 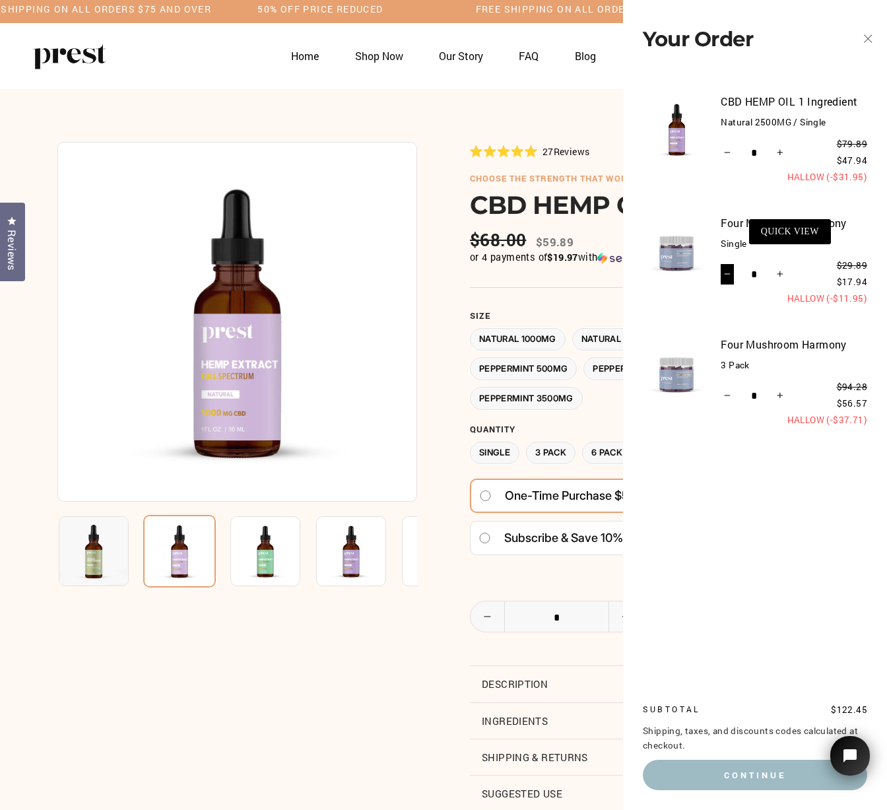 I want to click on button: Open chat widget, so click(x=37, y=38).